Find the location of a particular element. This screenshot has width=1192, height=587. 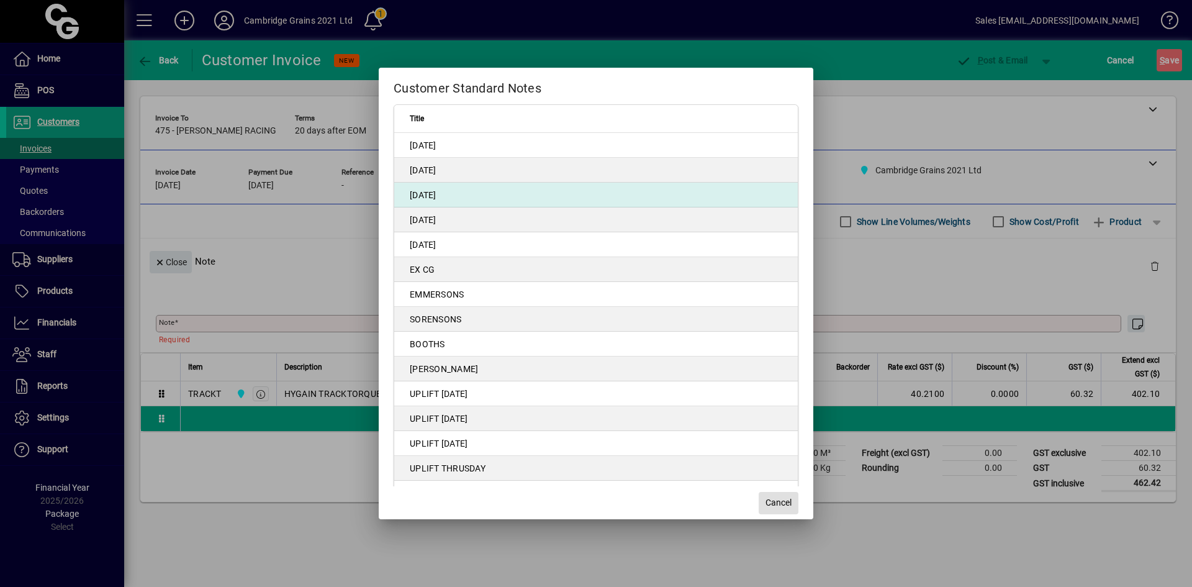

td: BOOTHS is located at coordinates (596, 344).